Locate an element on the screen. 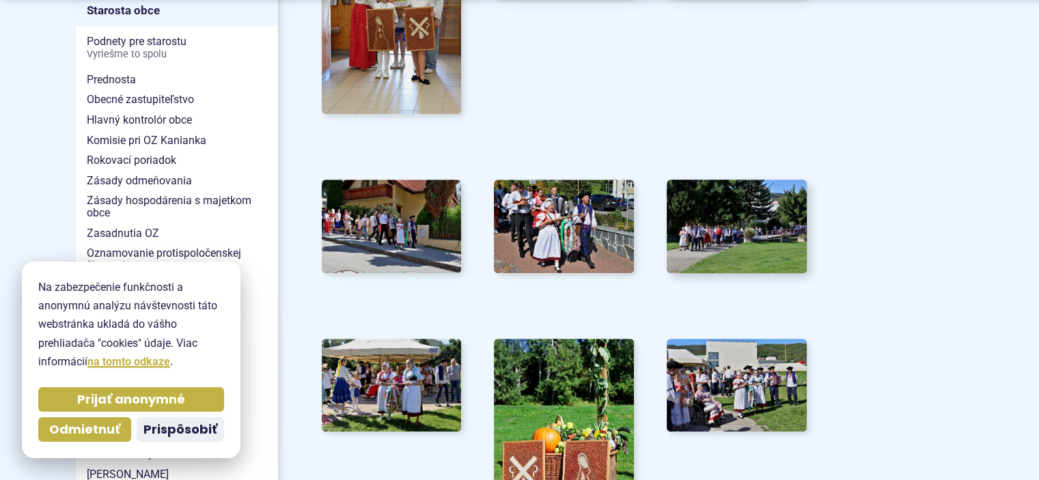  span: Prispôsobiť is located at coordinates (180, 430).